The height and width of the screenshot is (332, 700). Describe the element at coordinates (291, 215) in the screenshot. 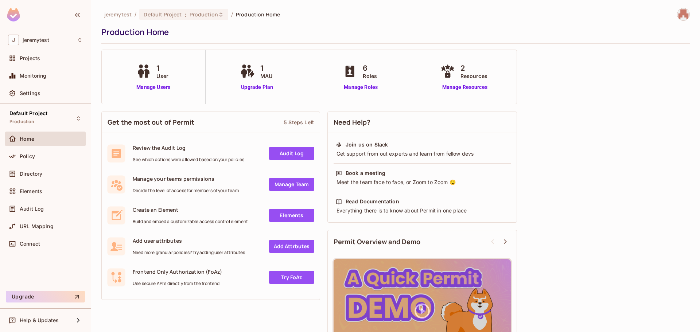

I see `a: Elements` at that location.